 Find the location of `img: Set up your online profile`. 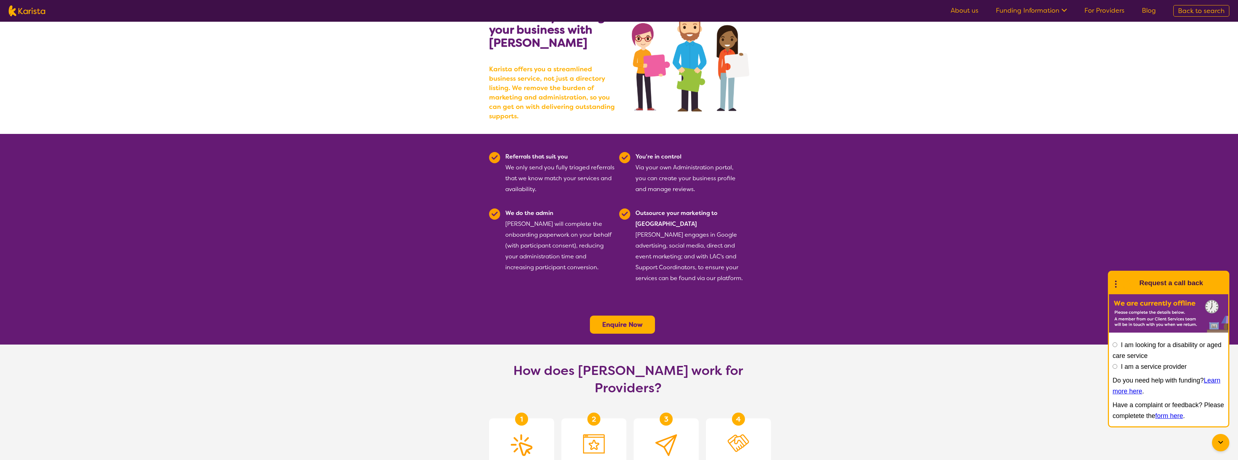

img: Set up your online profile is located at coordinates (594, 443).